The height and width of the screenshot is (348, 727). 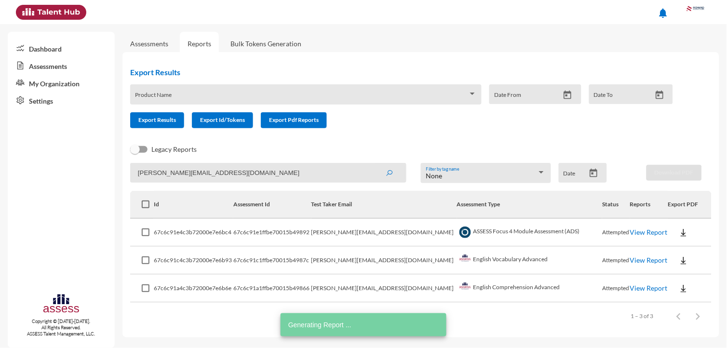 What do you see at coordinates (193, 261) in the screenshot?
I see `td: 67c6c91c4c3b72000e7e6b93` at bounding box center [193, 261].